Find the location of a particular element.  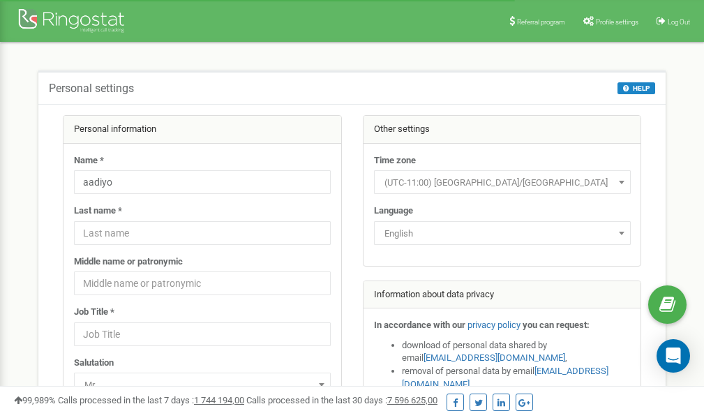

input: Name is located at coordinates (202, 182).